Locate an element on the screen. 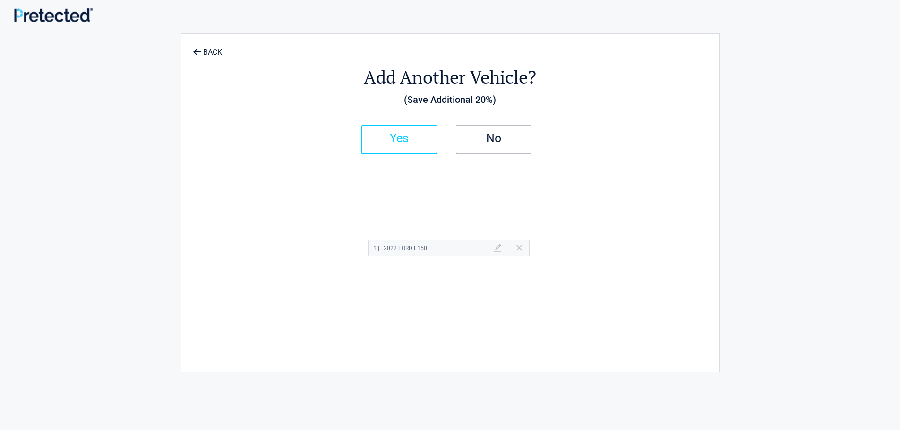 This screenshot has width=900, height=430. h2: 2022 Ford F150 is located at coordinates (400, 248).